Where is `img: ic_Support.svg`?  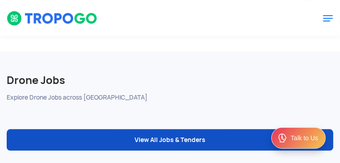
img: ic_Support.svg is located at coordinates (283, 138).